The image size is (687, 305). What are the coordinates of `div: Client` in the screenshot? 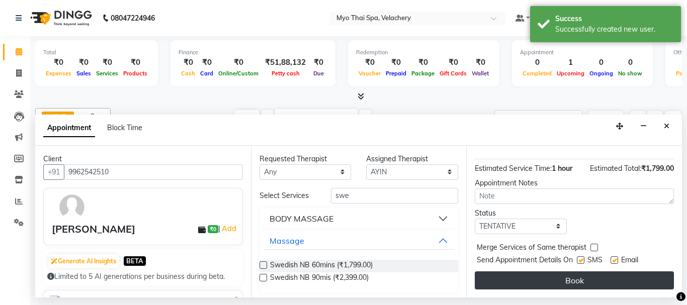 It's located at (143, 159).